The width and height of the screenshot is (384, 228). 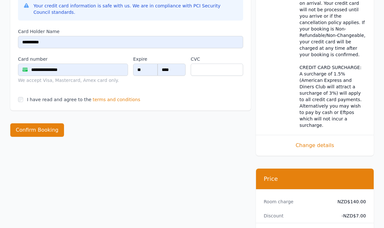 I want to click on button: Confirm Booking, so click(x=37, y=130).